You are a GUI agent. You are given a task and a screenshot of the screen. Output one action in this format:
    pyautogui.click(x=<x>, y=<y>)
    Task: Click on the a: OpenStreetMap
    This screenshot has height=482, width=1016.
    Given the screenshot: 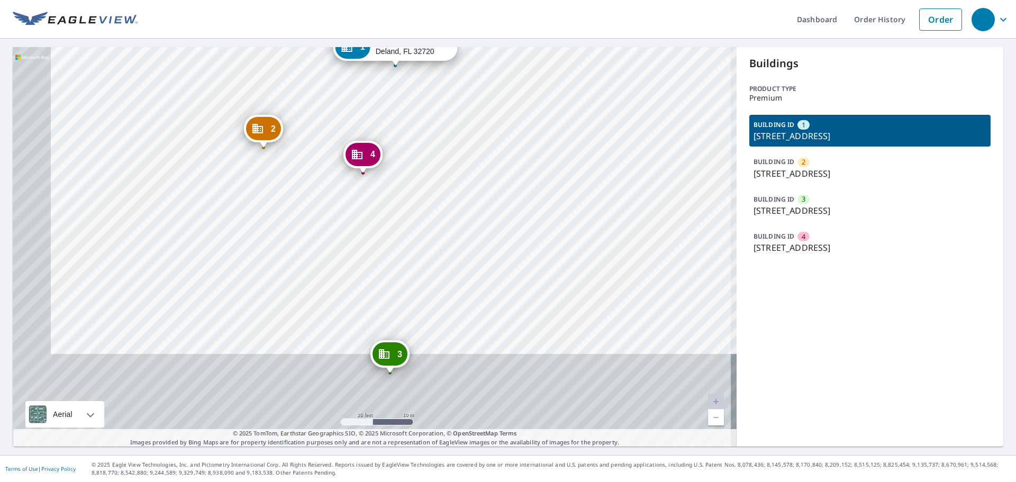 What is the action you would take?
    pyautogui.click(x=475, y=433)
    